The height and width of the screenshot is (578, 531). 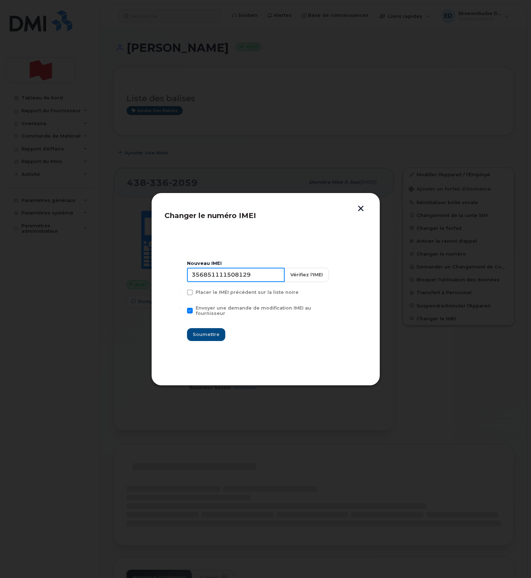 I want to click on button: Vérifiez l'IMEI, so click(x=306, y=275).